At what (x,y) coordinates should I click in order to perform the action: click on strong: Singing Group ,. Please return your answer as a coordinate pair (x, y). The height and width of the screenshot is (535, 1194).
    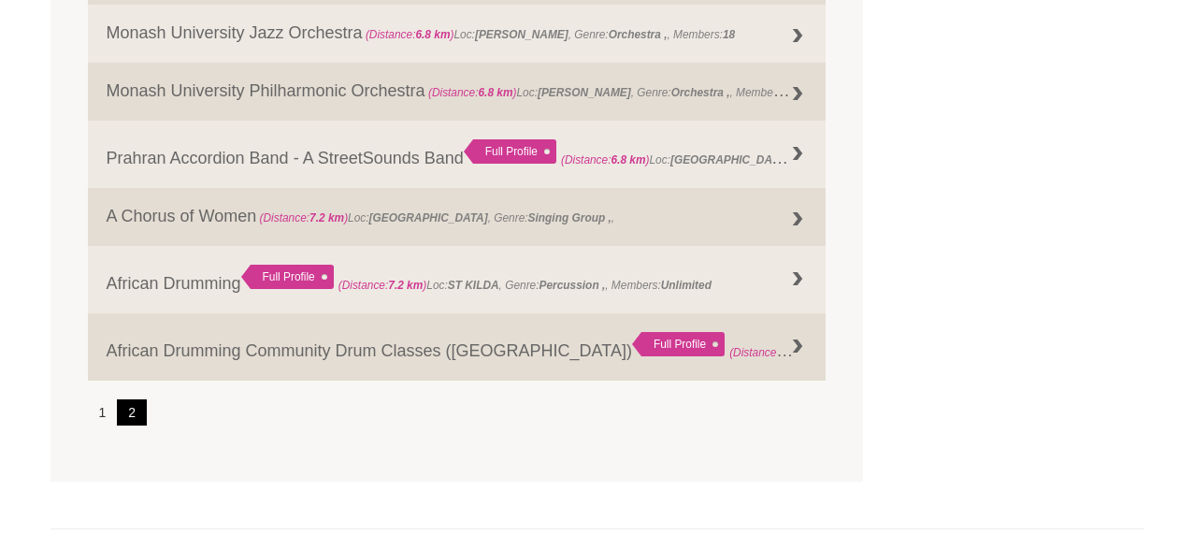
    Looking at the image, I should click on (570, 218).